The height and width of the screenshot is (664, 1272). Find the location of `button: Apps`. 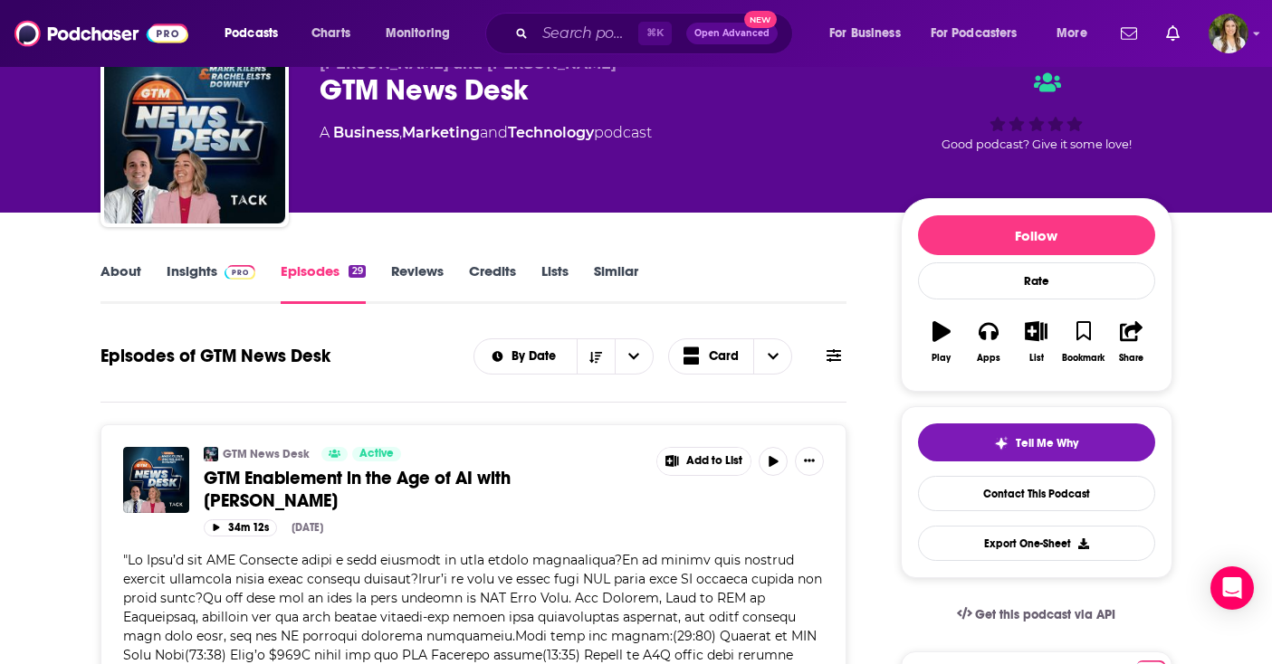

button: Apps is located at coordinates (988, 342).